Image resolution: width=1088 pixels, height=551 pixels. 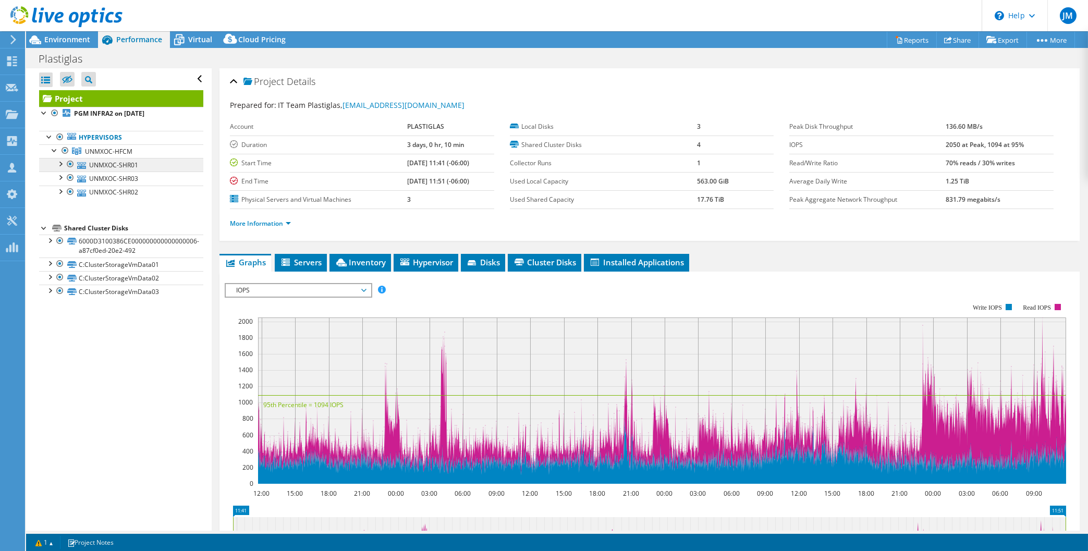 I want to click on text: 400, so click(x=248, y=451).